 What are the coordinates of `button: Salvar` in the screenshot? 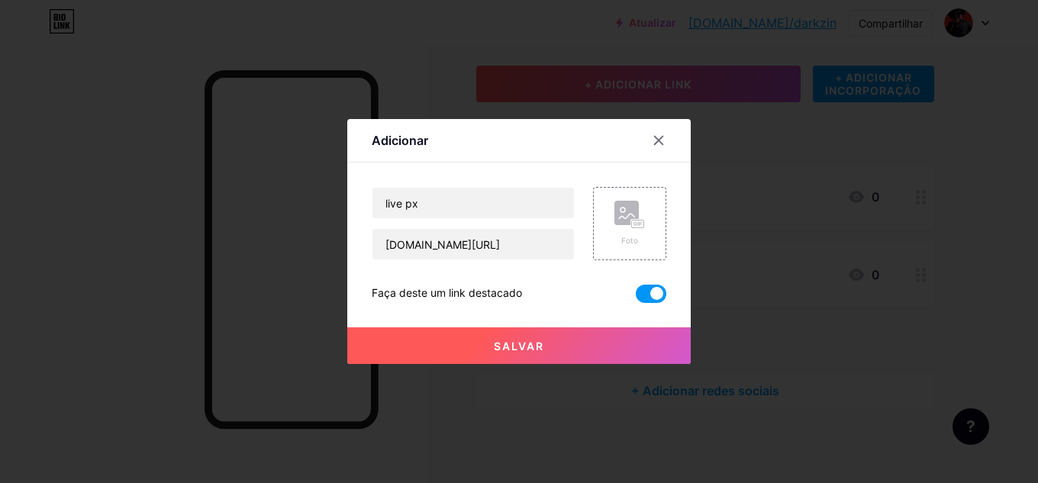 It's located at (519, 346).